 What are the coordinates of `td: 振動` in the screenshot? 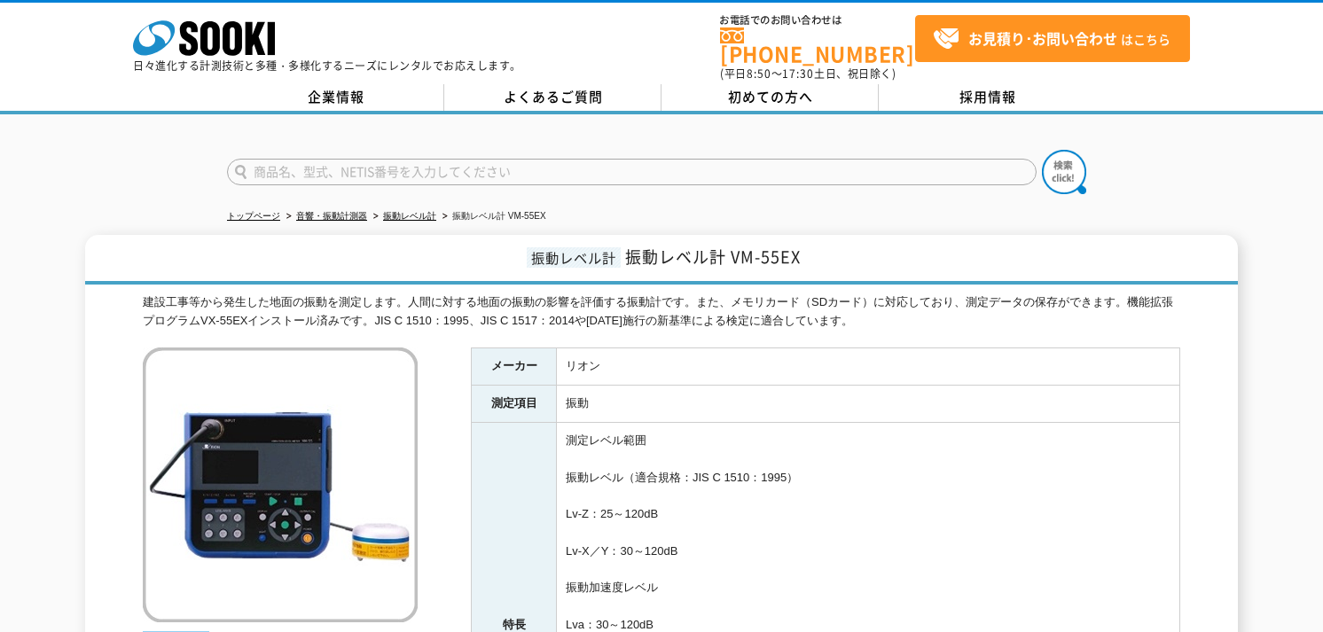 It's located at (868, 404).